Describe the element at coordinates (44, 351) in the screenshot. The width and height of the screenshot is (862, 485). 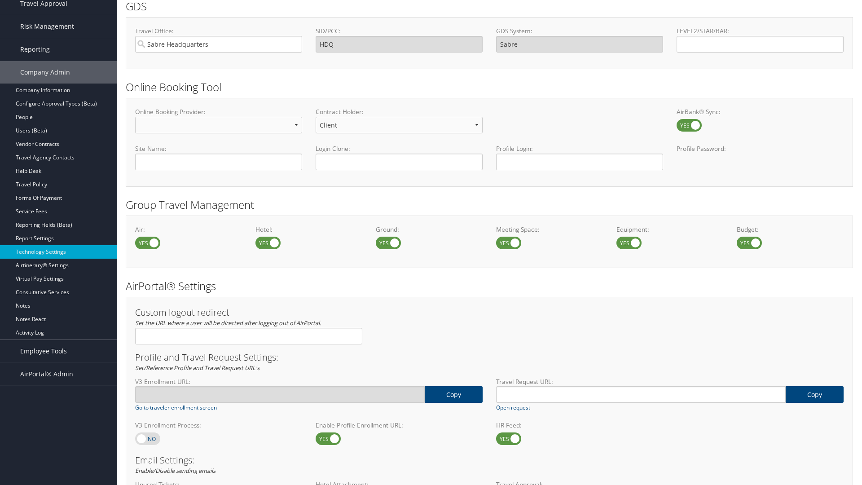
I see `span: Employee Tools` at that location.